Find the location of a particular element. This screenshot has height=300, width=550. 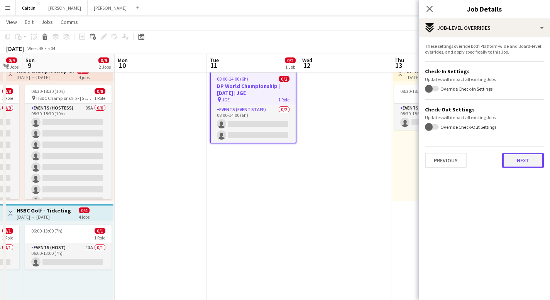

span: View is located at coordinates (12, 22).